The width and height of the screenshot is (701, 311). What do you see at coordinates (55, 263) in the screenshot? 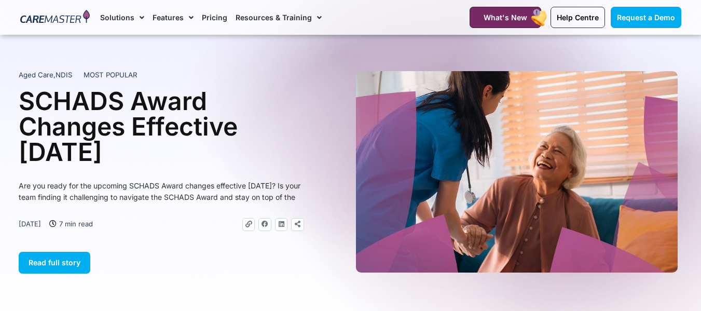
I see `a: Read full story` at bounding box center [55, 263].